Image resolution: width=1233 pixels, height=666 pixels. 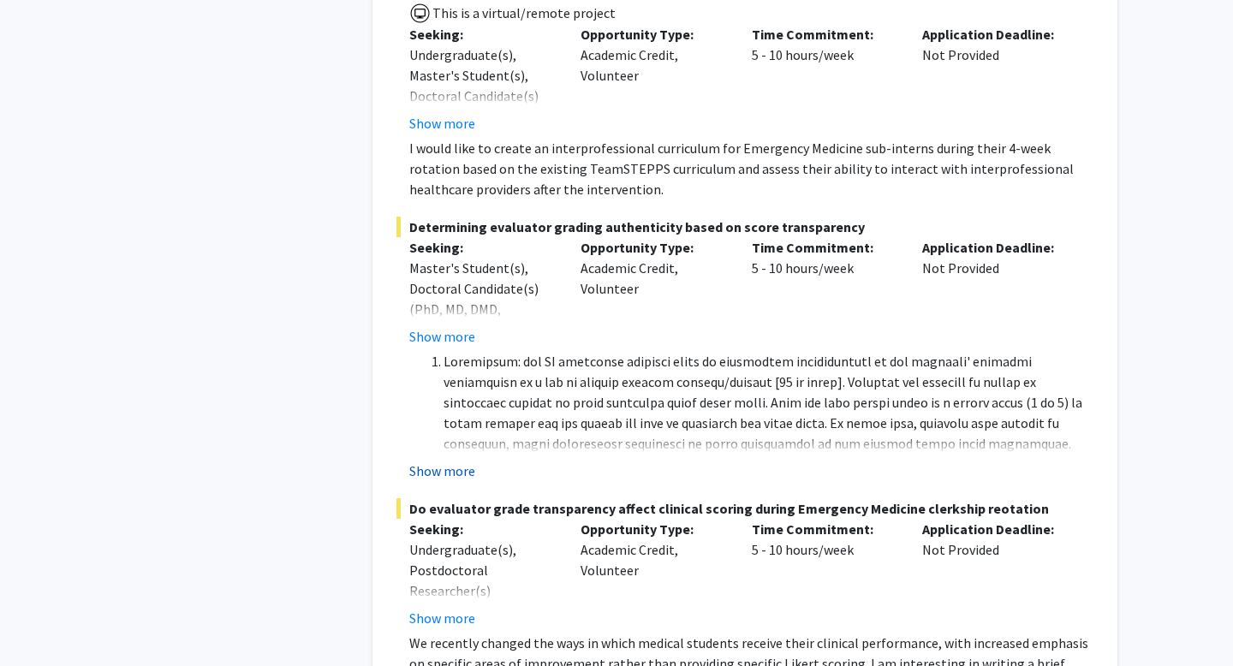 What do you see at coordinates (751, 169) in the screenshot?
I see `p: I would like to create an interprofessional curriculum for Emergency Medicine sub-interns during ...` at bounding box center [751, 169].